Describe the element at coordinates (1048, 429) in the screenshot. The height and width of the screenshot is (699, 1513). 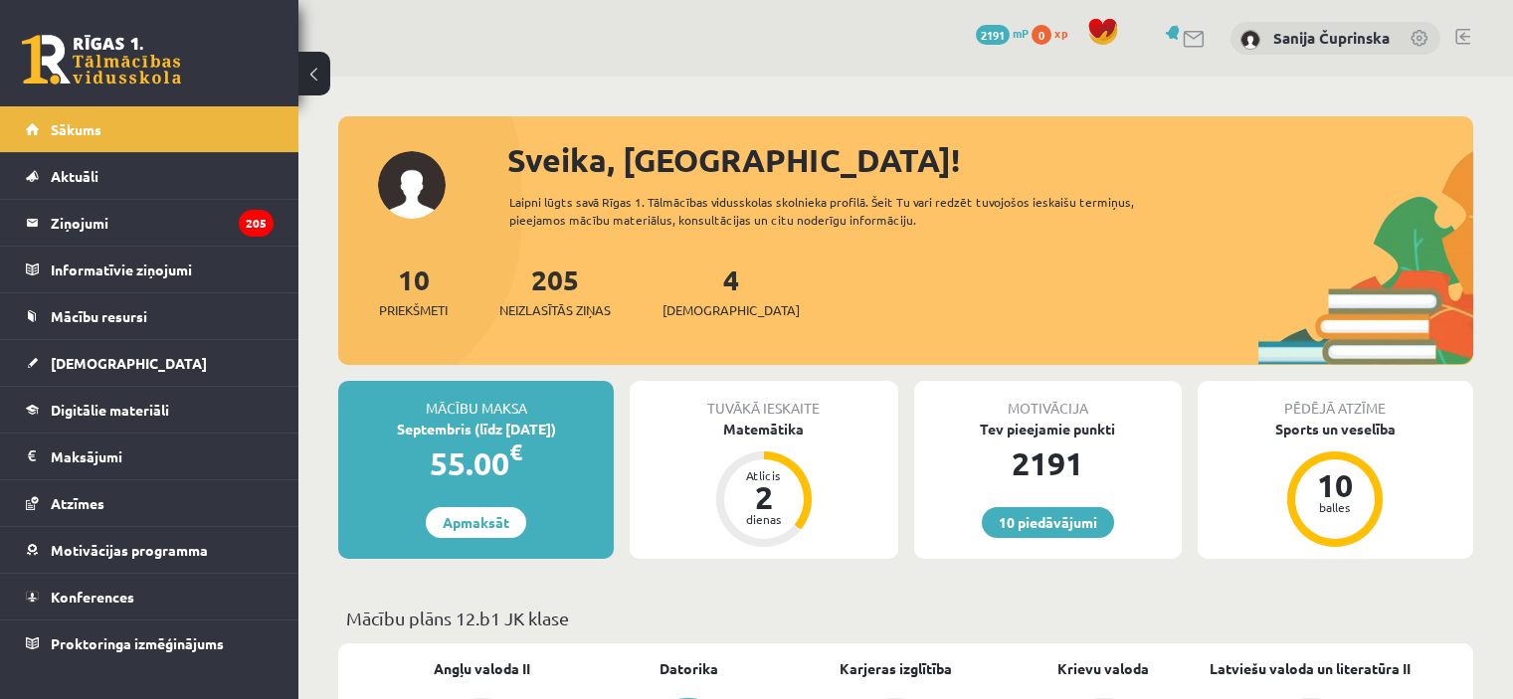
I see `div: Tev pieejamie punkti` at that location.